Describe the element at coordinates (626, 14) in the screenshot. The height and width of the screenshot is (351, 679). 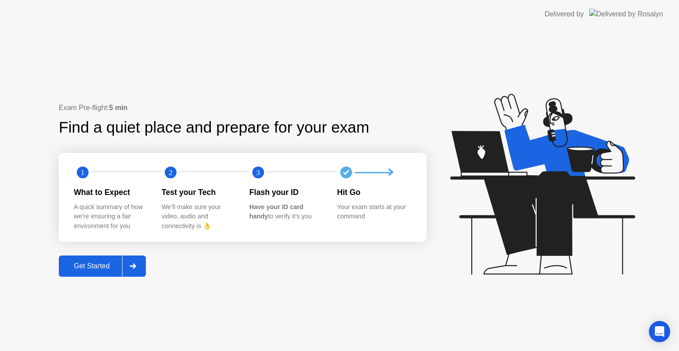
I see `img: Delivered by Rosalyn` at that location.